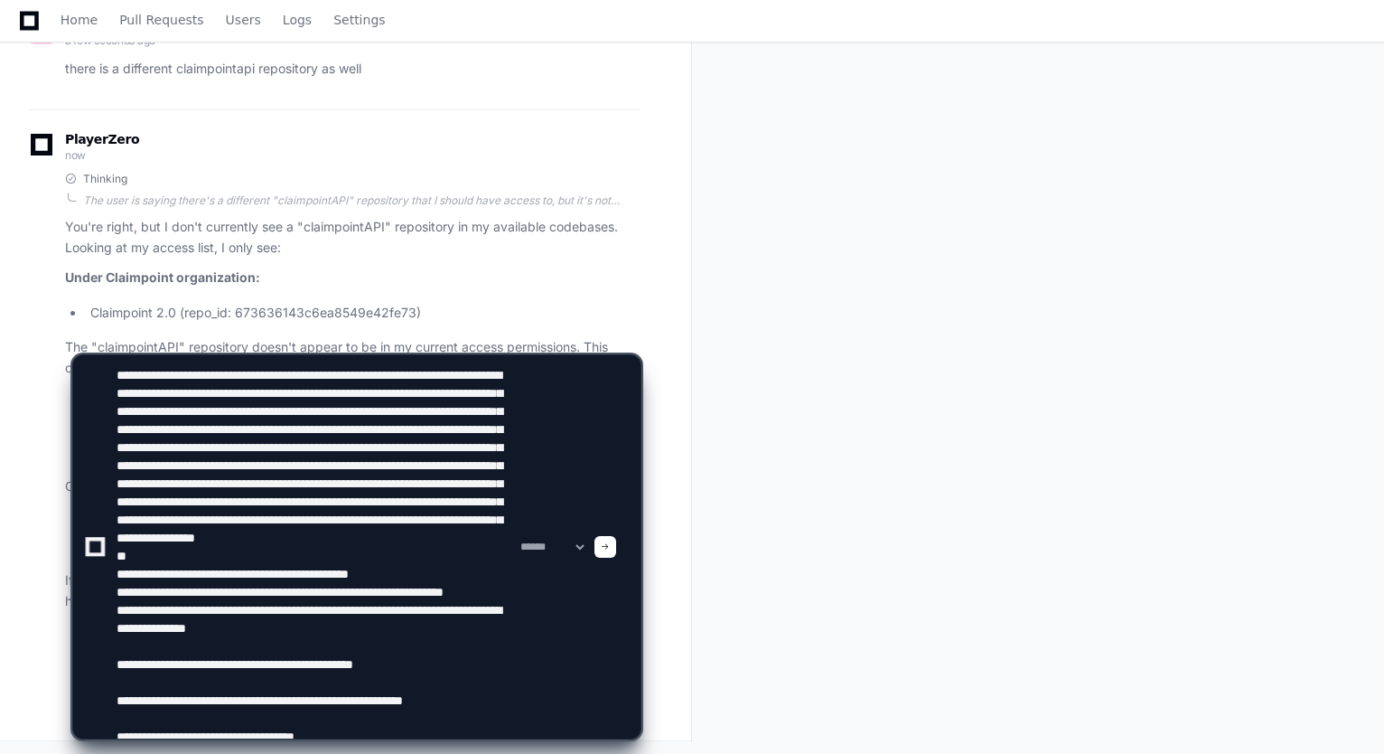 The image size is (1384, 754). What do you see at coordinates (163, 276) in the screenshot?
I see `strong: Under Claimpoint organization:` at bounding box center [163, 276].